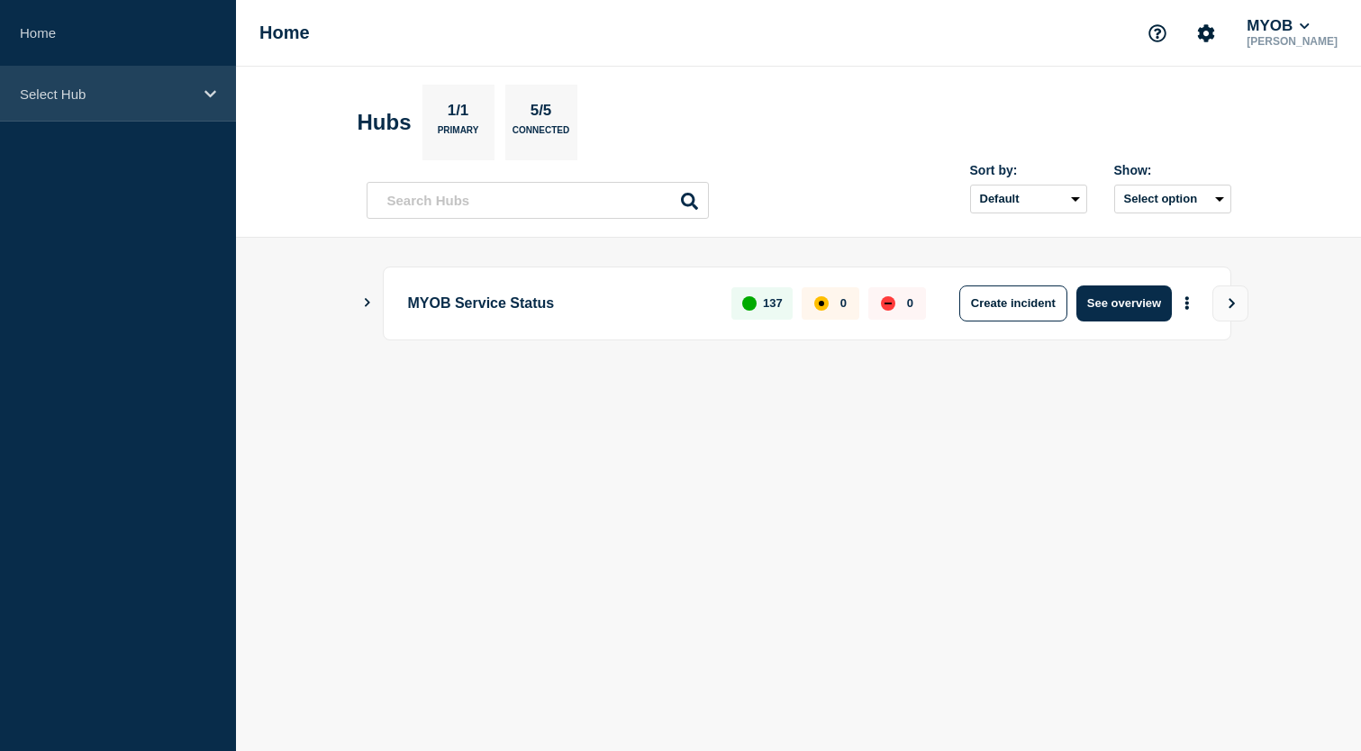 The image size is (1361, 751). I want to click on button: Show Connected Hubs, so click(367, 303).